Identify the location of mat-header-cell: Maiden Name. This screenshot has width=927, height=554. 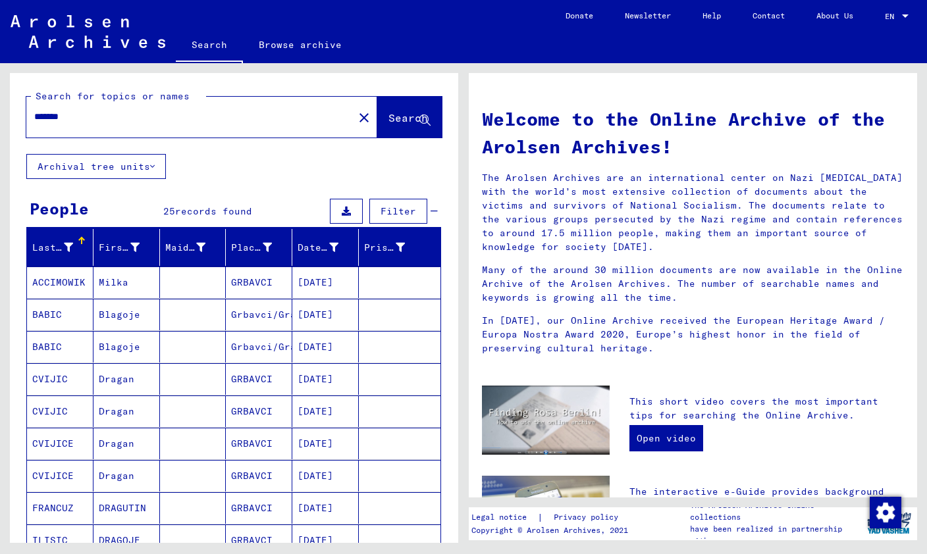
(193, 248).